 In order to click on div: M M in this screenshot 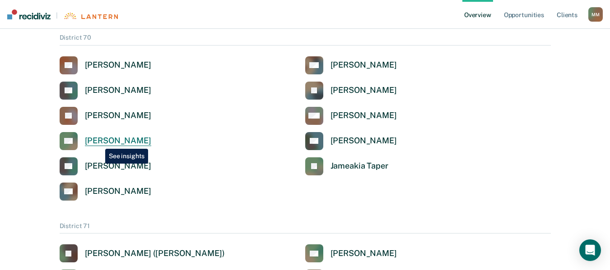, I will do `click(596, 14)`.